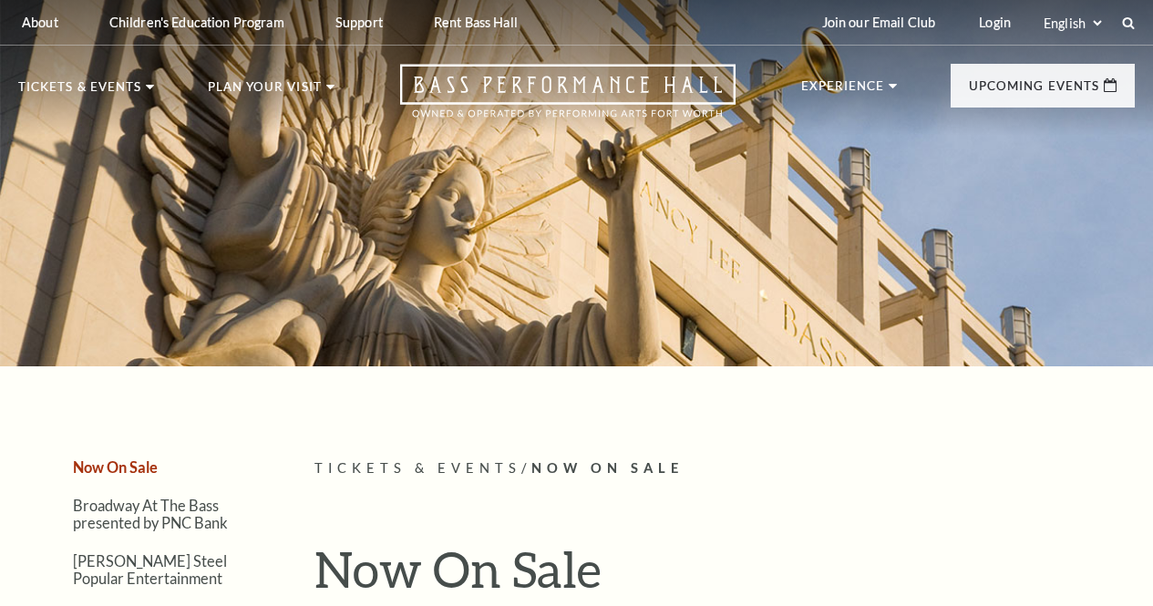  What do you see at coordinates (476, 22) in the screenshot?
I see `p: Rent Bass Hall` at bounding box center [476, 22].